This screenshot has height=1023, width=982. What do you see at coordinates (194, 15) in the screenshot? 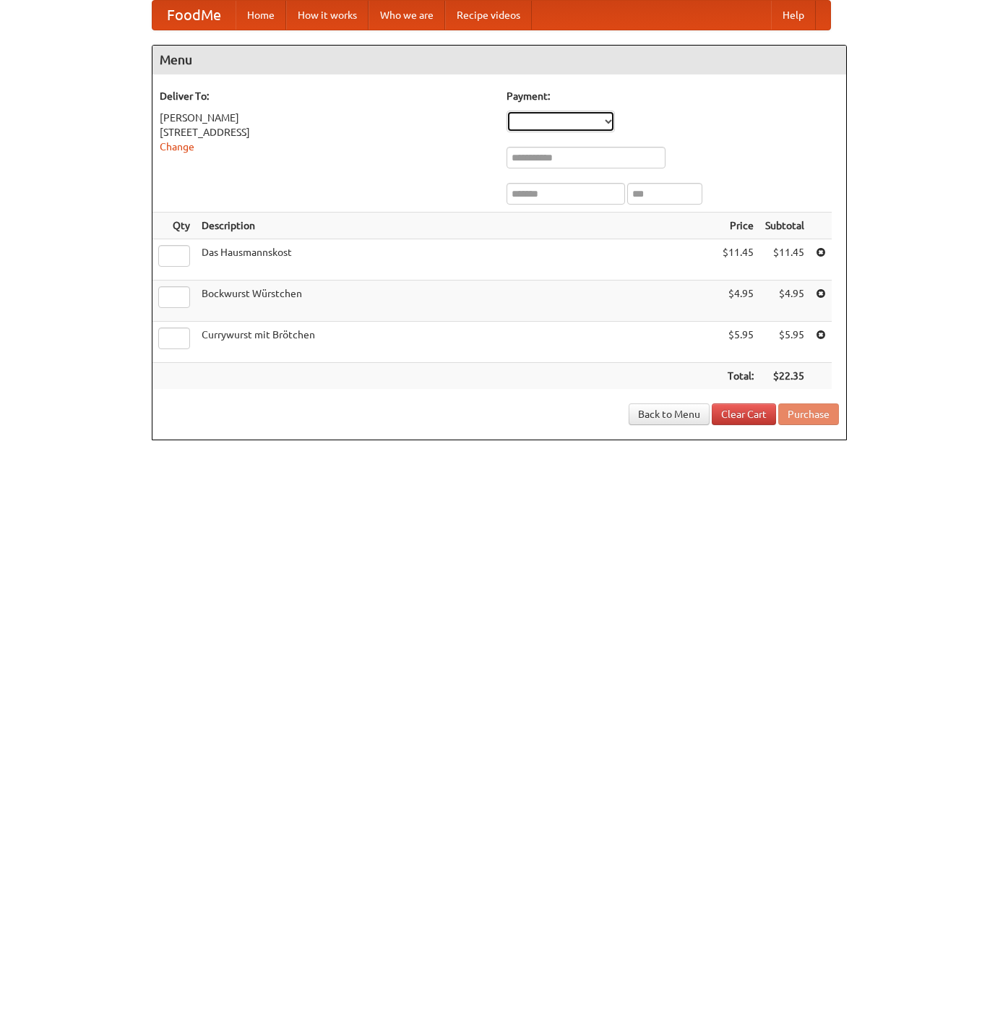
I see `a: FoodMe` at bounding box center [194, 15].